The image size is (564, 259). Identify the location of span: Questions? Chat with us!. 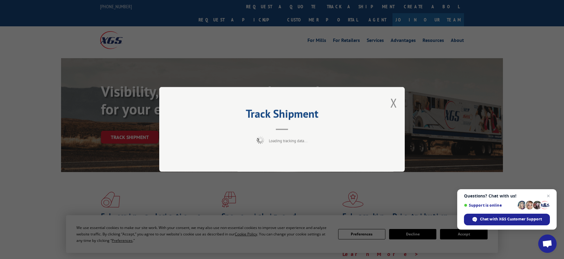
(507, 196).